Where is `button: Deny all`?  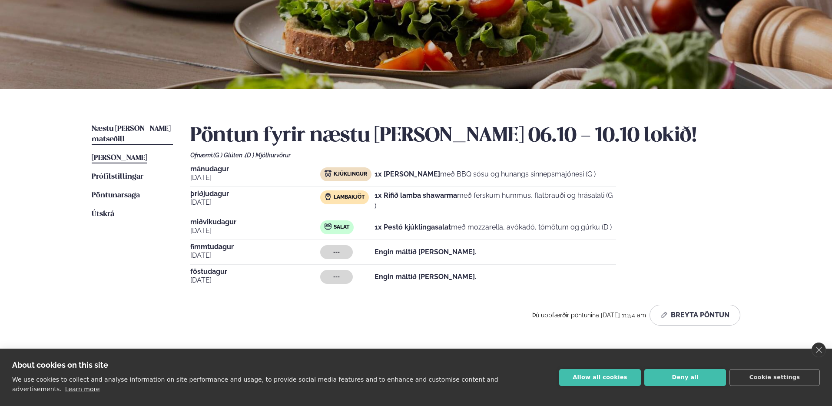 button: Deny all is located at coordinates (685, 377).